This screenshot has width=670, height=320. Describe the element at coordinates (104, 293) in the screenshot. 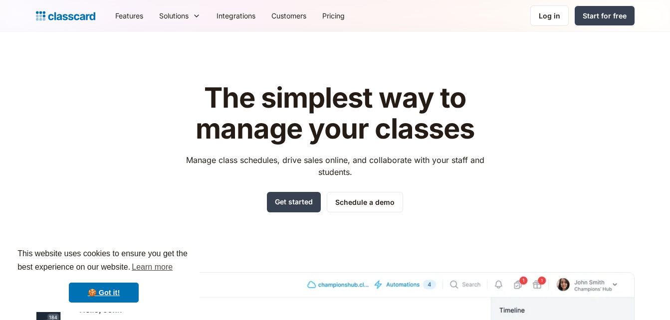

I see `a: dismiss cookie message` at that location.